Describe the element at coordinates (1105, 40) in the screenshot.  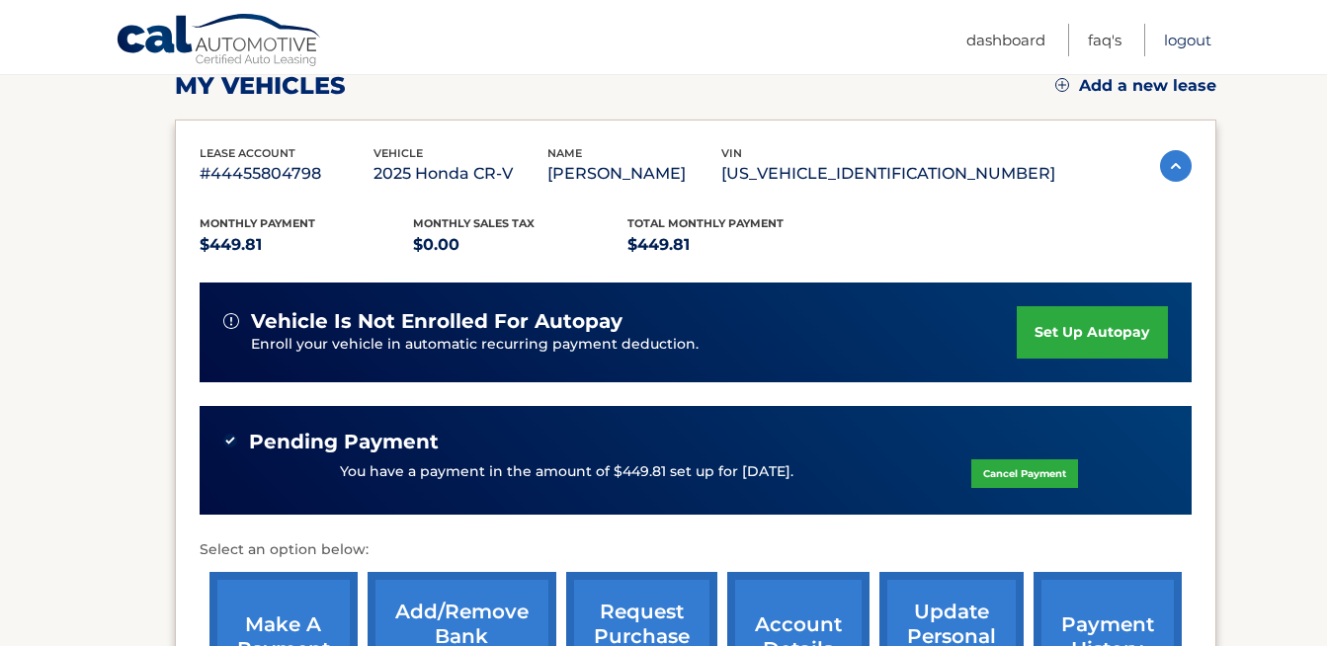
I see `a: FAQ's` at that location.